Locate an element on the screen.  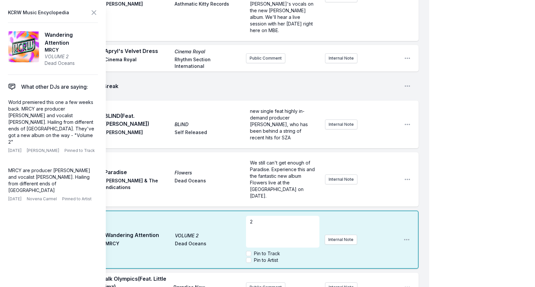
span: Apryl's Velvet Dress is located at coordinates (138, 51).